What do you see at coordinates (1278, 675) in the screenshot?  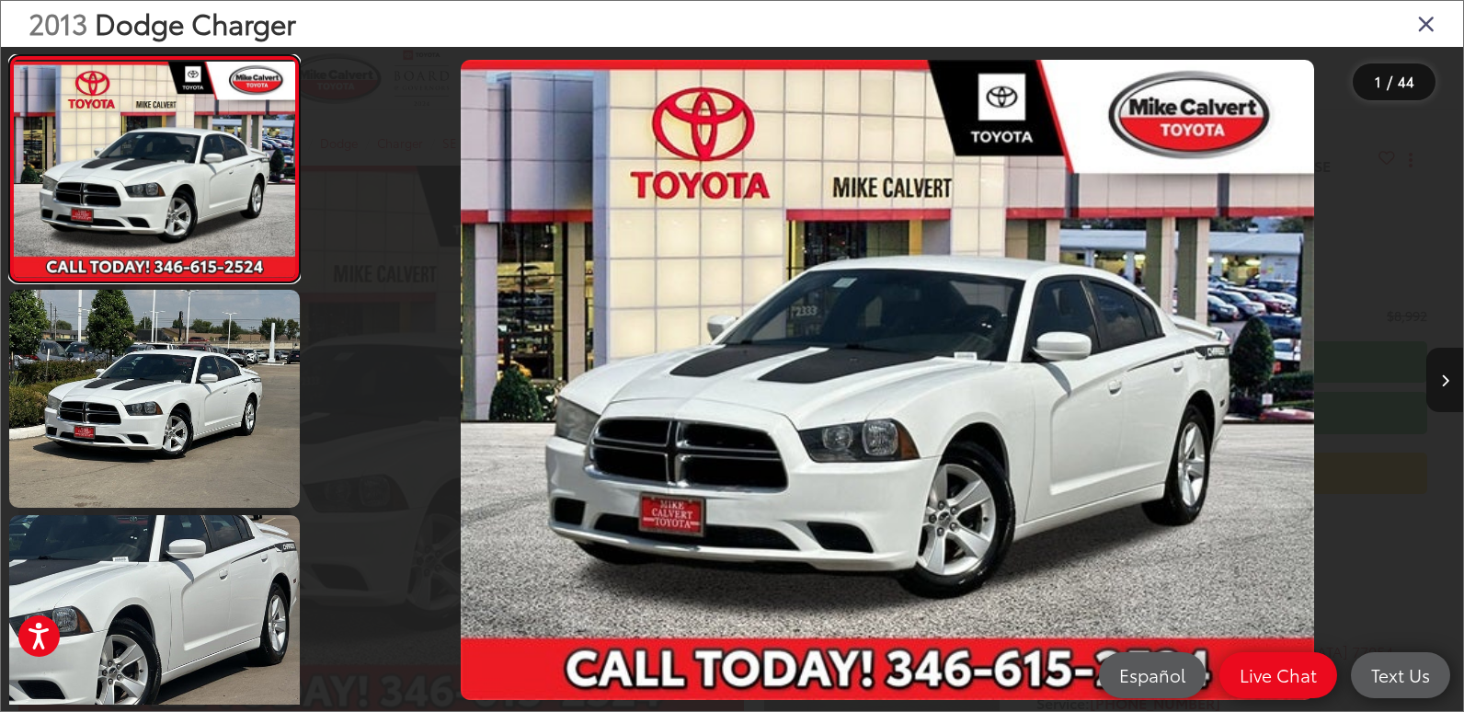 I see `a: Live Chat` at bounding box center [1278, 675].